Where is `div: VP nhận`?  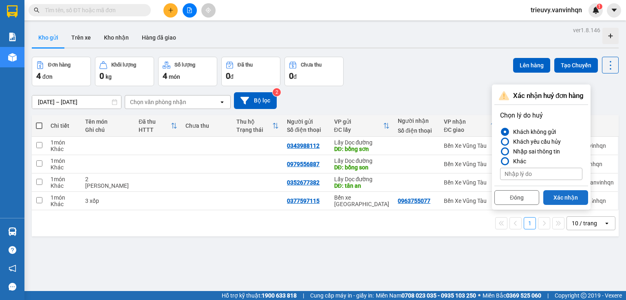
div: VP nhận is located at coordinates (467, 121).